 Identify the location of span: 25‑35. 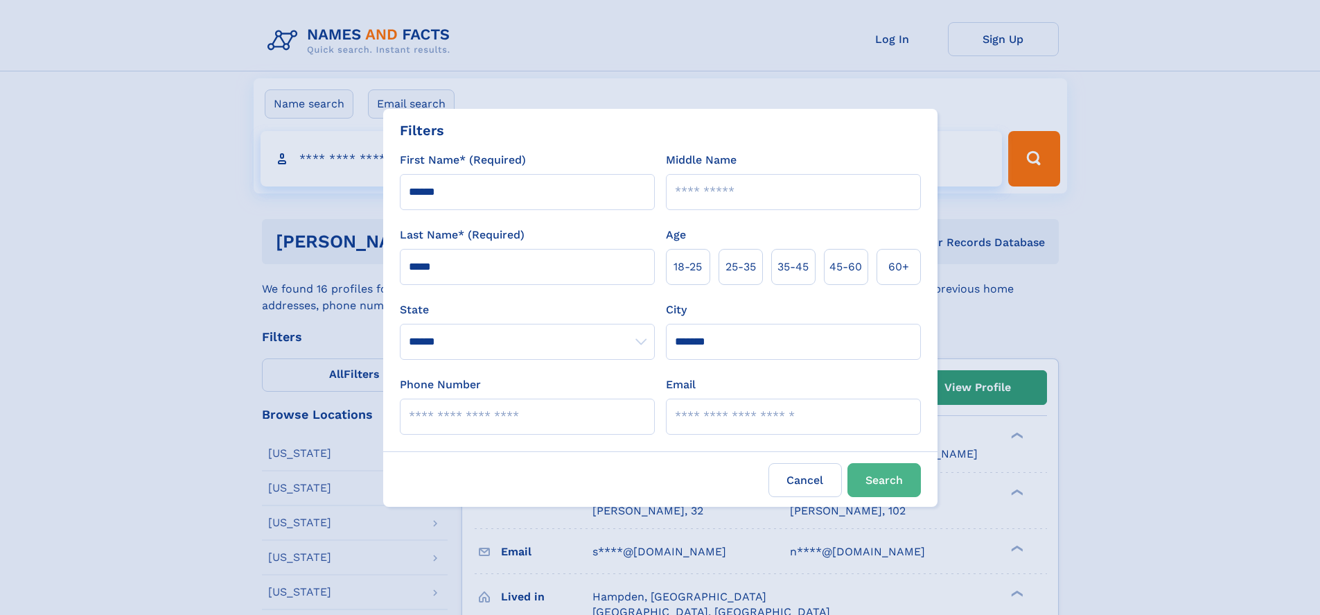
(741, 267).